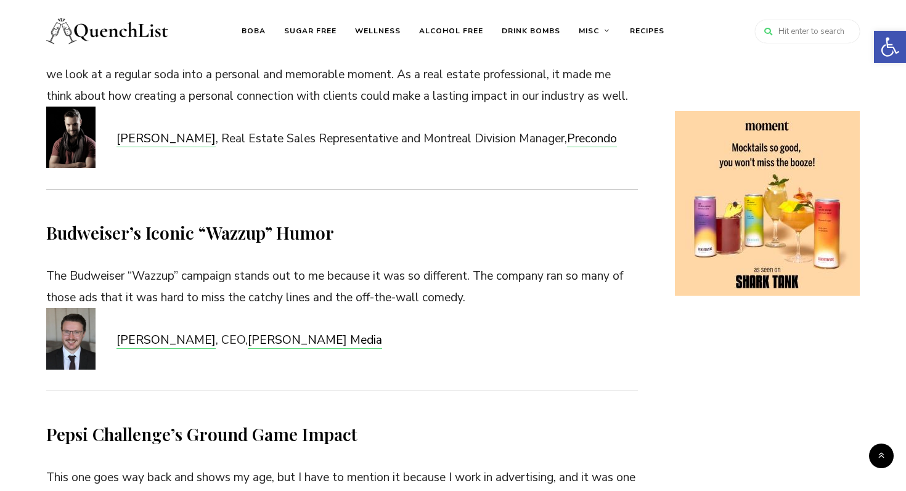 This screenshot has width=906, height=491. What do you see at coordinates (342, 96) in the screenshot?
I see `p: I remember feeling this warm, fuzzy sensation when I found a bottle with my name on it. It transf...` at bounding box center [342, 96].